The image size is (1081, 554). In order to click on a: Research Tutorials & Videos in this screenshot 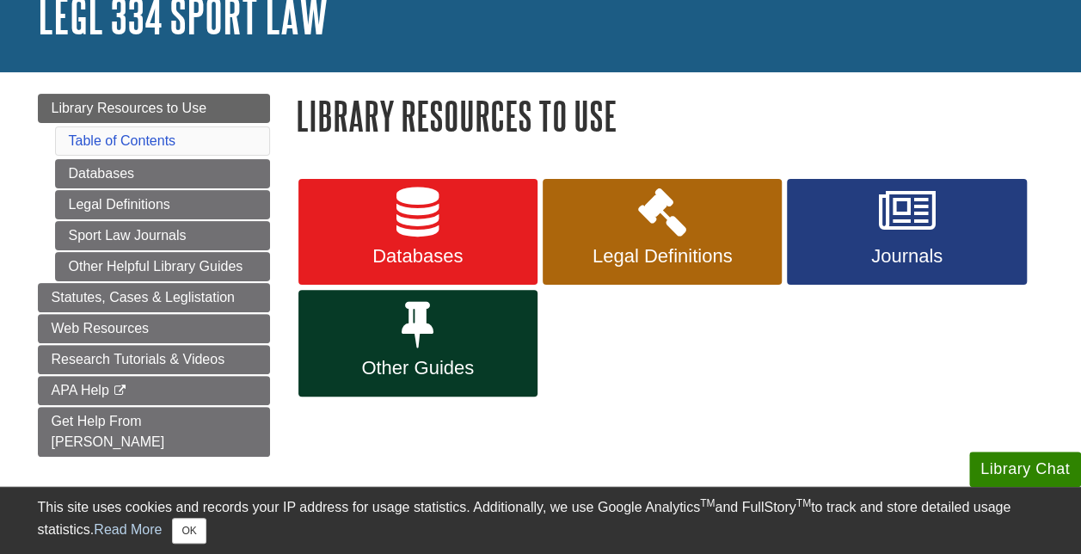, I will do `click(154, 360)`.